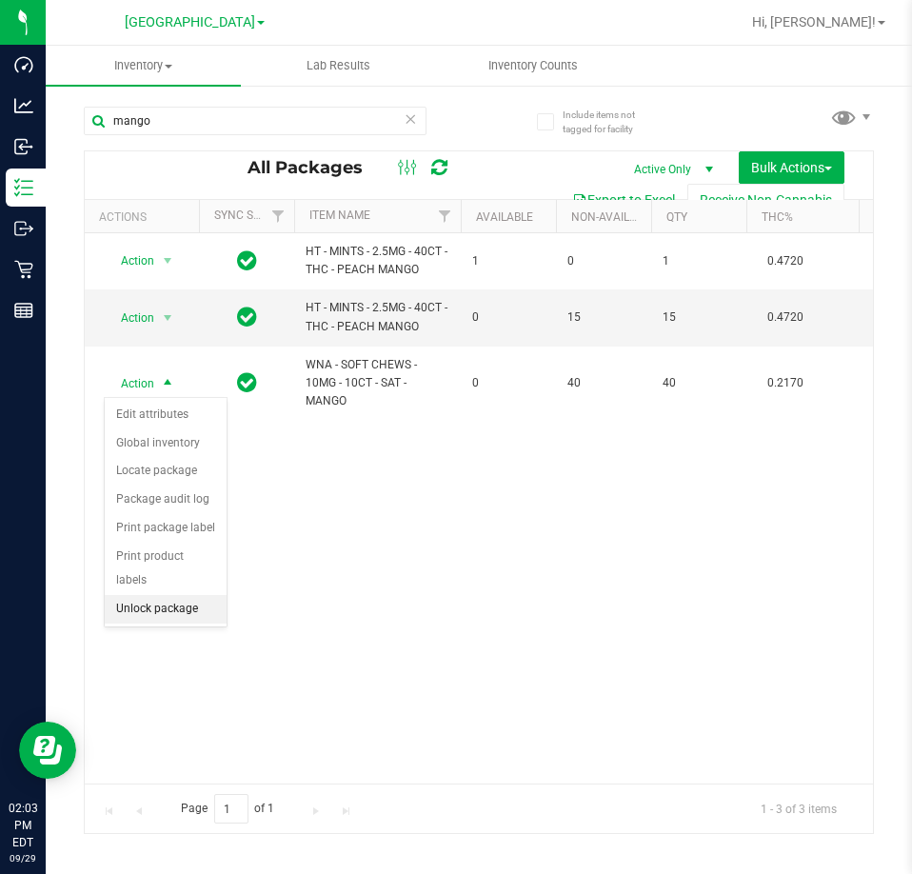  I want to click on li: Locate package, so click(166, 471).